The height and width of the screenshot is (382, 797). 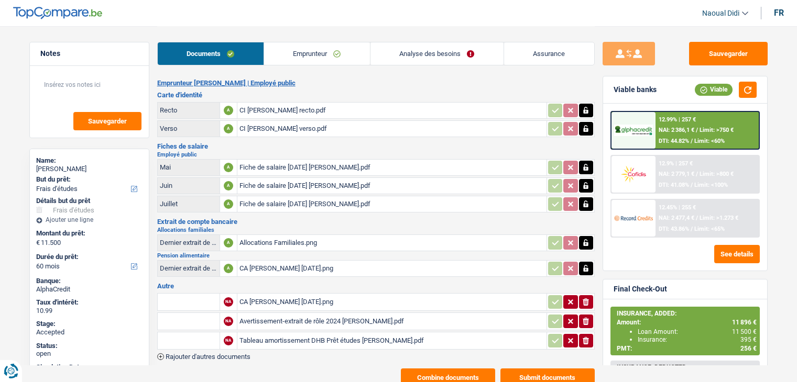 What do you see at coordinates (88, 180) in the screenshot?
I see `label: But du prêt:` at bounding box center [88, 180].